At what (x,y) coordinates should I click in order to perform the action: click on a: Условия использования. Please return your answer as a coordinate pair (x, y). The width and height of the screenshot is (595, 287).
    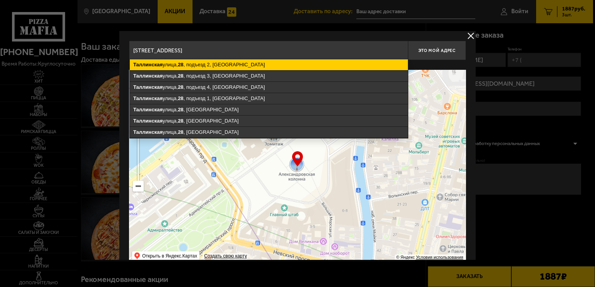
    Looking at the image, I should click on (440, 257).